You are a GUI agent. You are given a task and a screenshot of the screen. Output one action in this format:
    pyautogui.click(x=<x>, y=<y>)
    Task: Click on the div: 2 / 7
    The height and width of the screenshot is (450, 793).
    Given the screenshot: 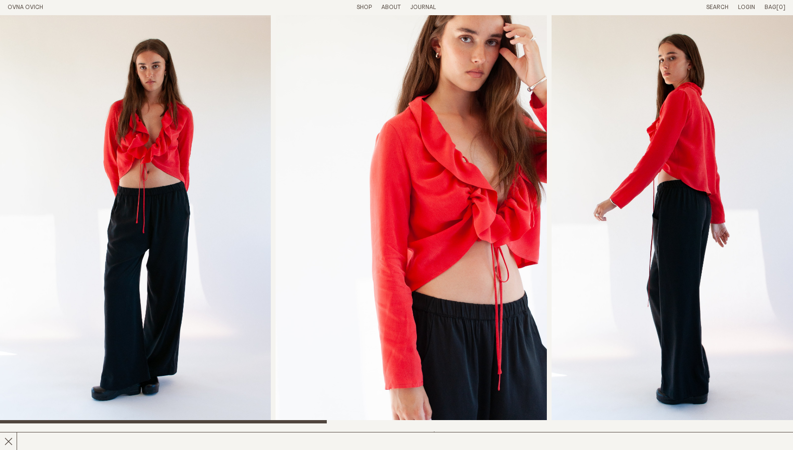 What is the action you would take?
    pyautogui.click(x=411, y=219)
    